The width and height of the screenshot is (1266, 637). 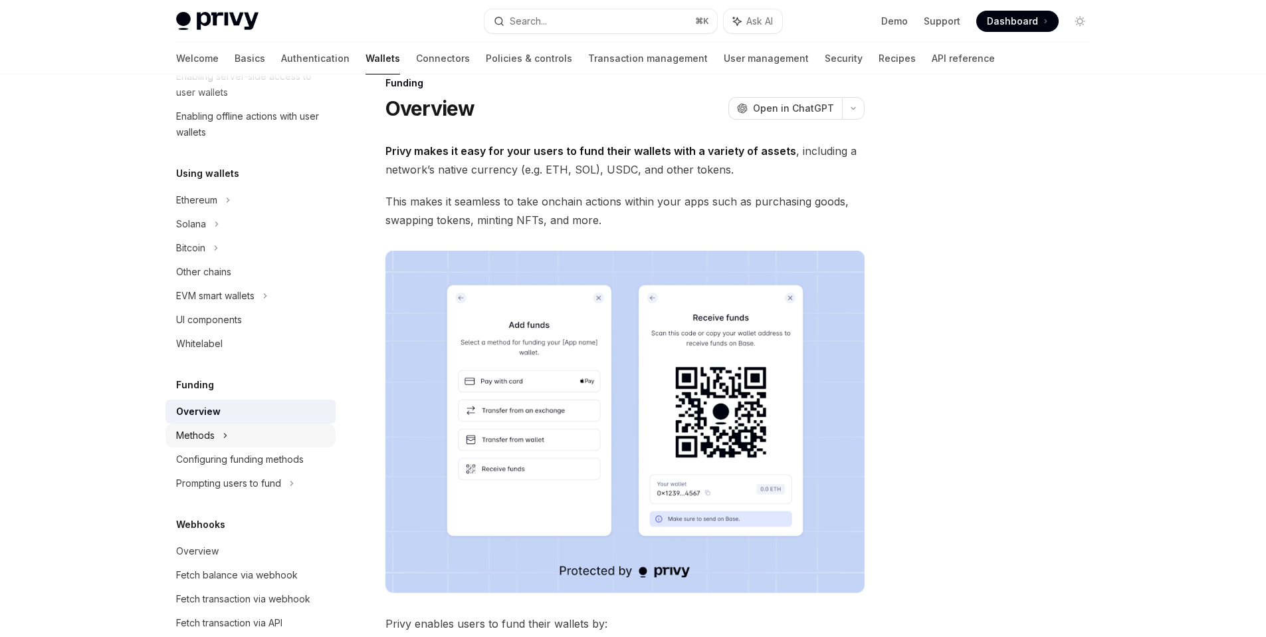 What do you see at coordinates (625, 83) in the screenshot?
I see `div: Funding` at bounding box center [625, 83].